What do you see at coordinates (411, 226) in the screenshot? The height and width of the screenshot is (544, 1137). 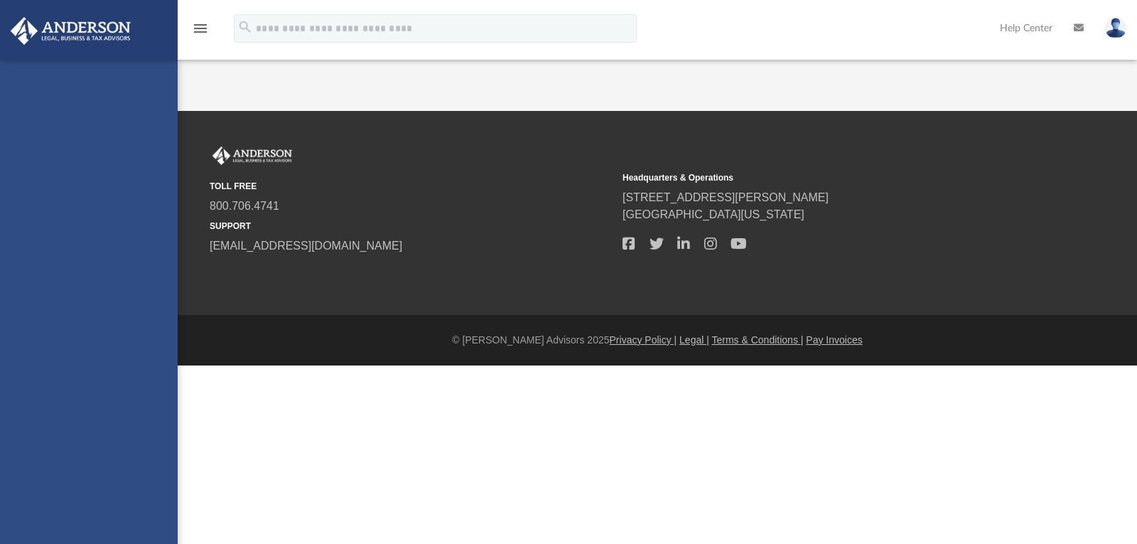 I see `small: SUPPORT` at bounding box center [411, 226].